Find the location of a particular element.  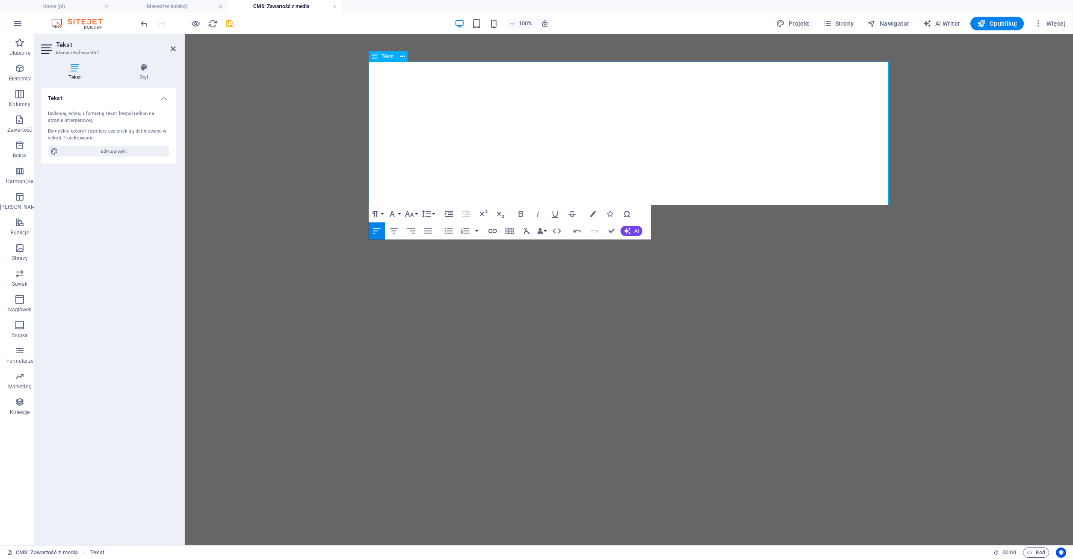

button: Strony is located at coordinates (839, 24).